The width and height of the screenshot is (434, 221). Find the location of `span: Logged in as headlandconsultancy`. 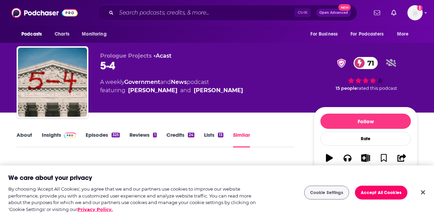

span: Logged in as headlandconsultancy is located at coordinates (415, 13).